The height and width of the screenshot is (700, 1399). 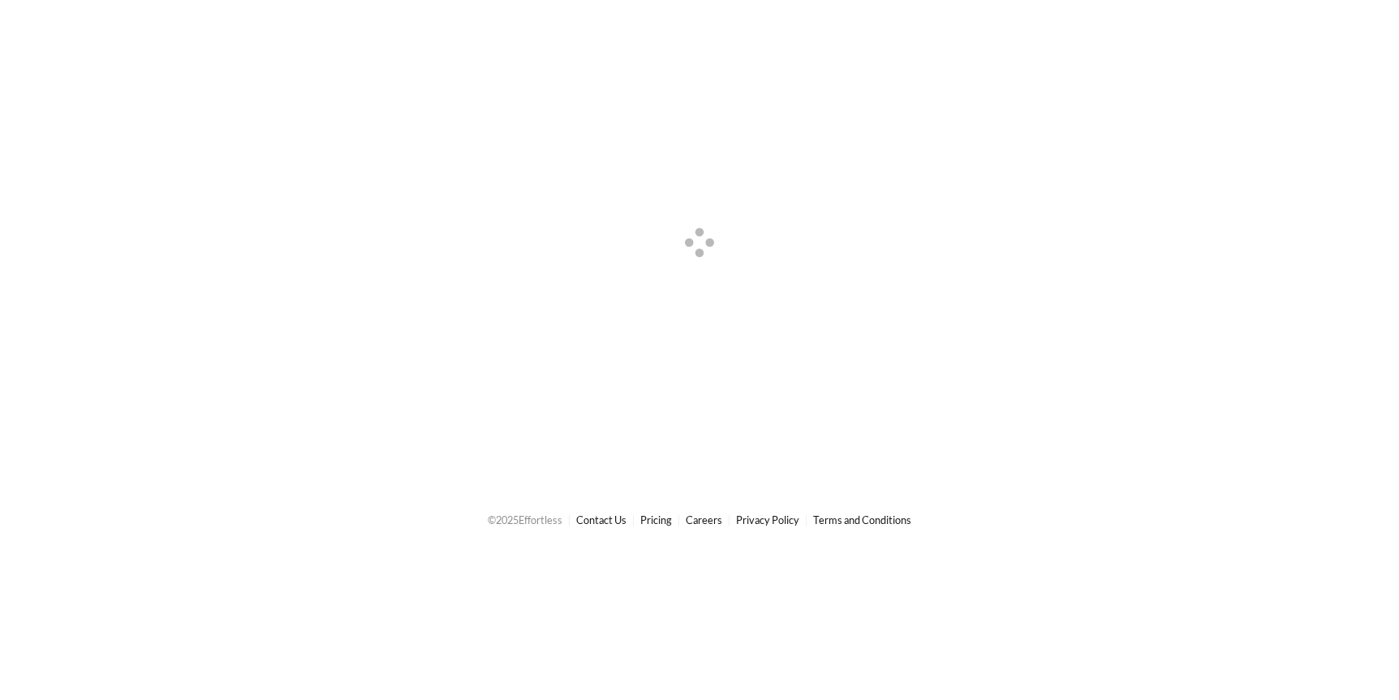 What do you see at coordinates (656, 520) in the screenshot?
I see `a: Pricing` at bounding box center [656, 520].